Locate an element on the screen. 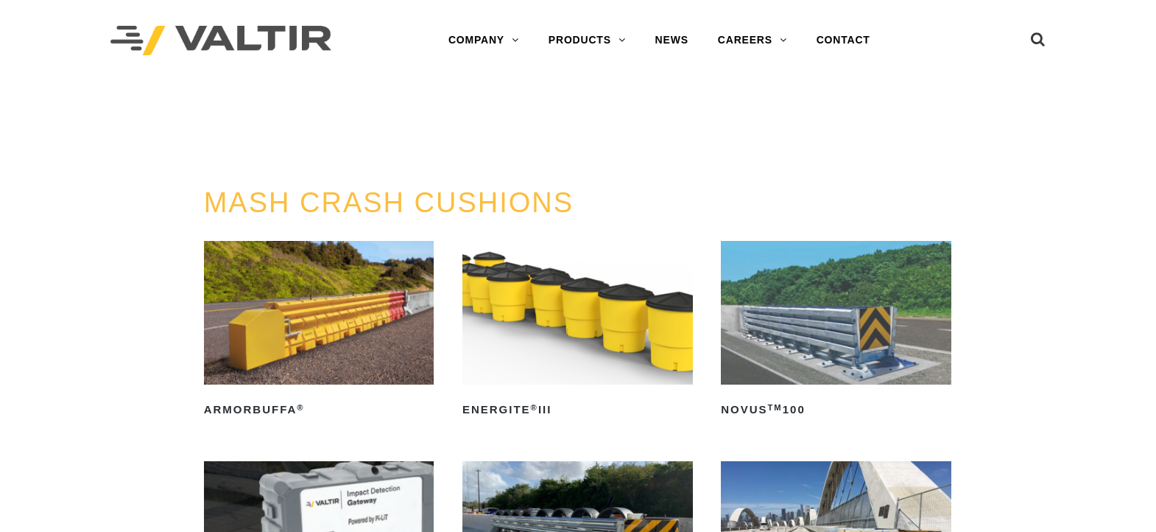  a: ENERGITE®III is located at coordinates (577, 331).